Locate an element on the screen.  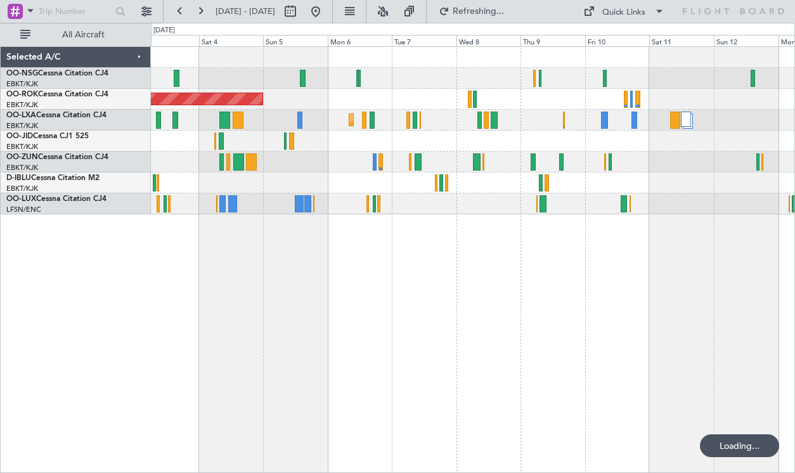
div: Sat 11 is located at coordinates (681, 41).